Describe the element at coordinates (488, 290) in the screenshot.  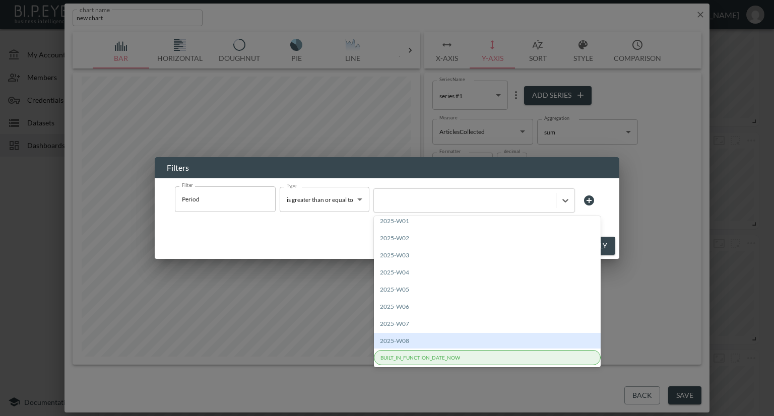
I see `span: 2025-W05` at that location.